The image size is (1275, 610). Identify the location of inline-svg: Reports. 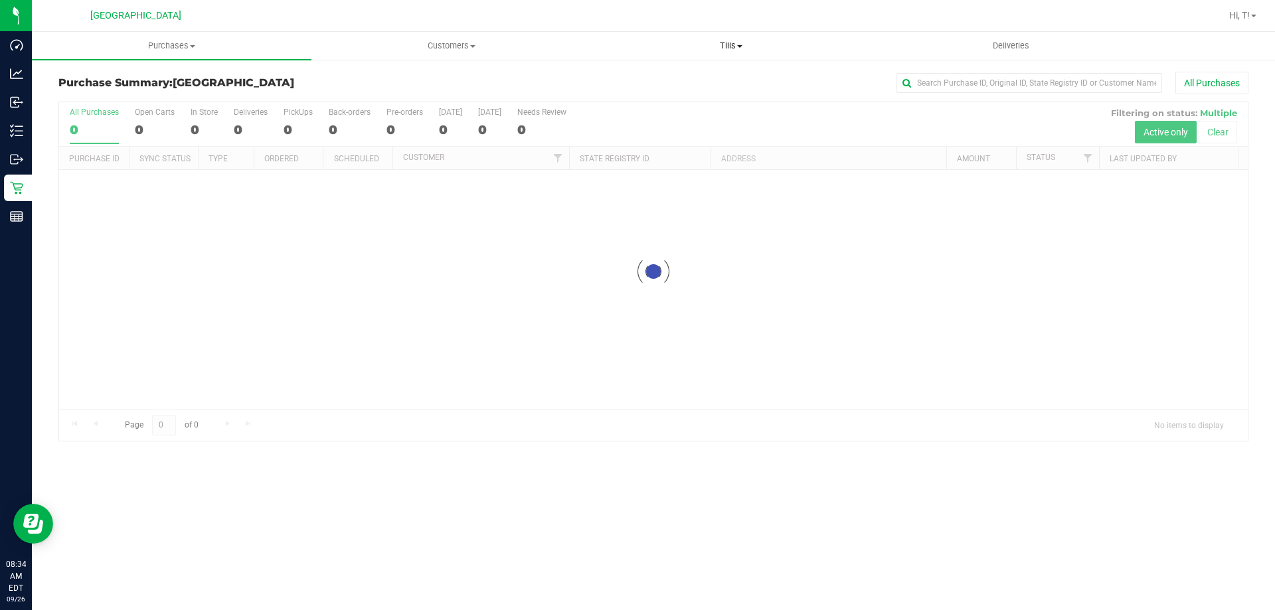
(17, 216).